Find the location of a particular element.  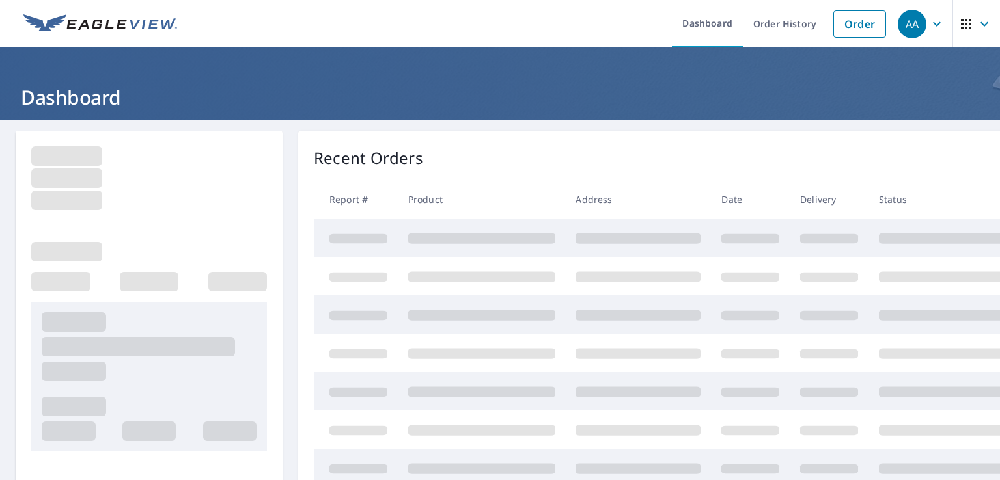

div: AA is located at coordinates (912, 24).